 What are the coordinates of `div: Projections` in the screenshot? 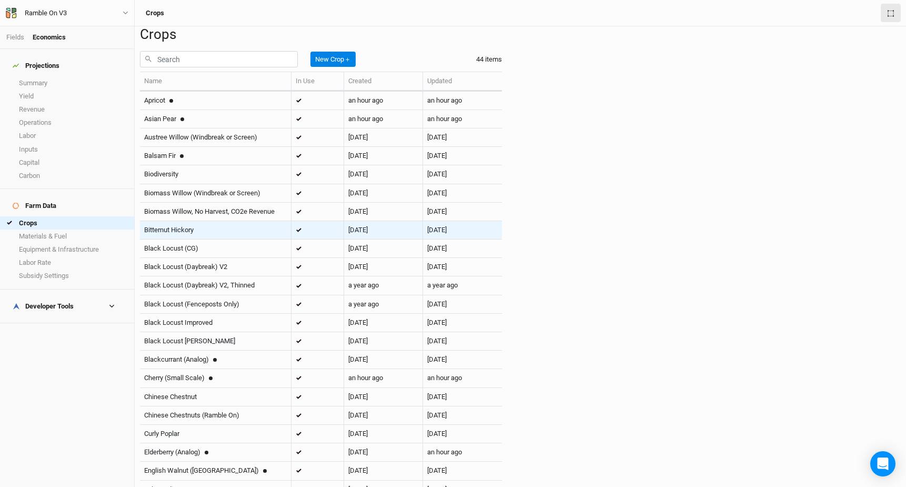 It's located at (36, 66).